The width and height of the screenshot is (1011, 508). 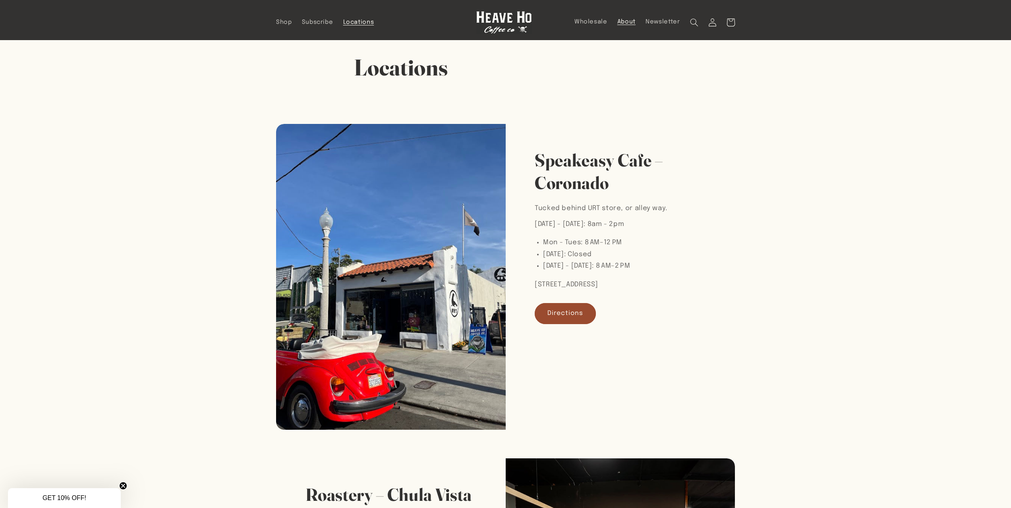 What do you see at coordinates (601, 209) in the screenshot?
I see `p: Tucked behind URT store, or alley way.` at bounding box center [601, 209].